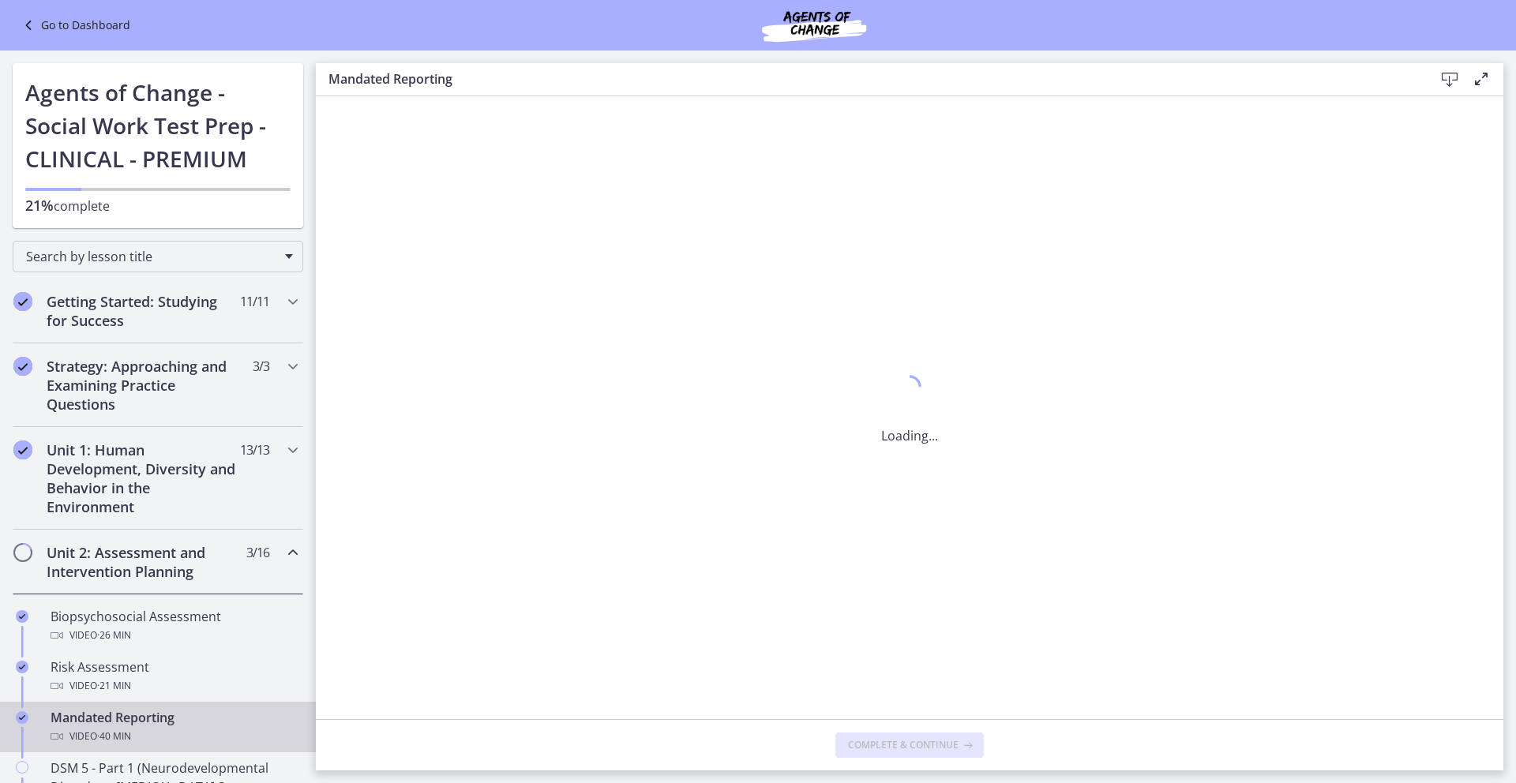 This screenshot has width=1516, height=783. Describe the element at coordinates (868, 79) in the screenshot. I see `h3: Mandated Reporting` at that location.